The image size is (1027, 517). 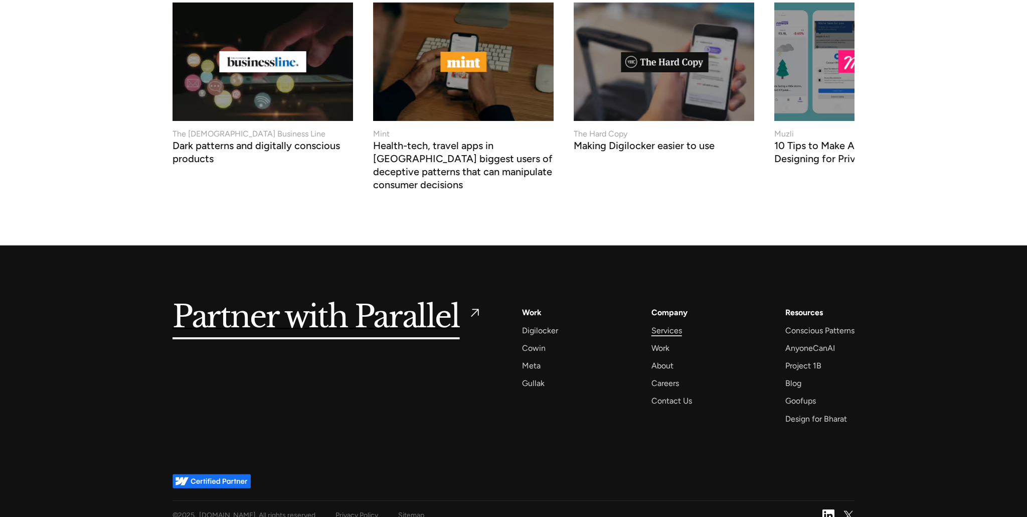 I want to click on a: Services, so click(x=667, y=330).